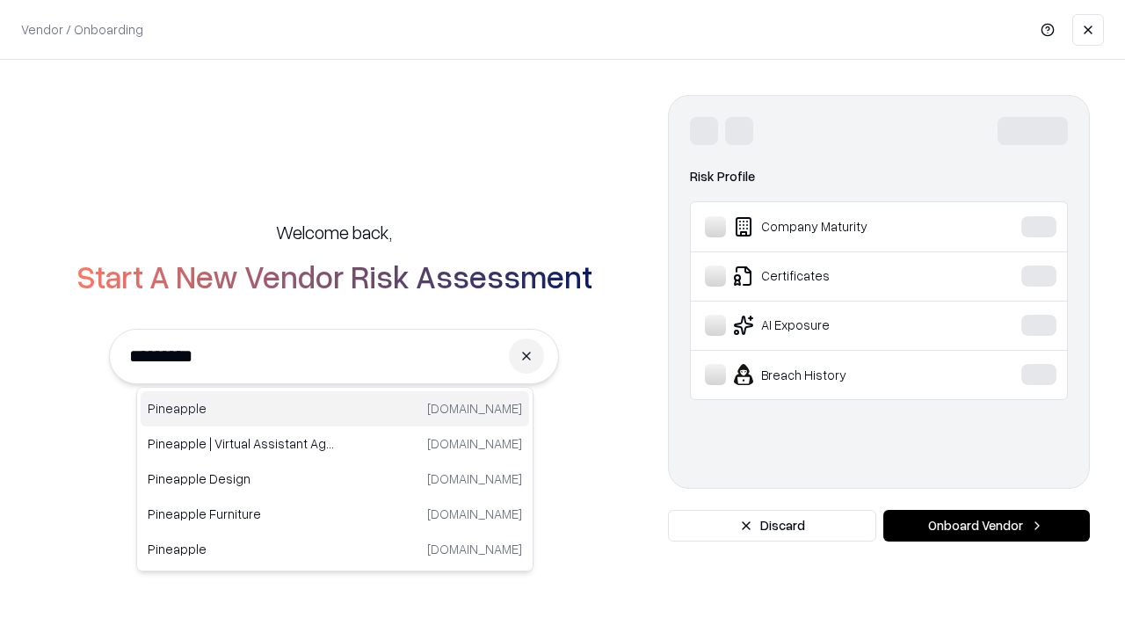 The height and width of the screenshot is (633, 1125). I want to click on h5: Welcome back,, so click(334, 232).